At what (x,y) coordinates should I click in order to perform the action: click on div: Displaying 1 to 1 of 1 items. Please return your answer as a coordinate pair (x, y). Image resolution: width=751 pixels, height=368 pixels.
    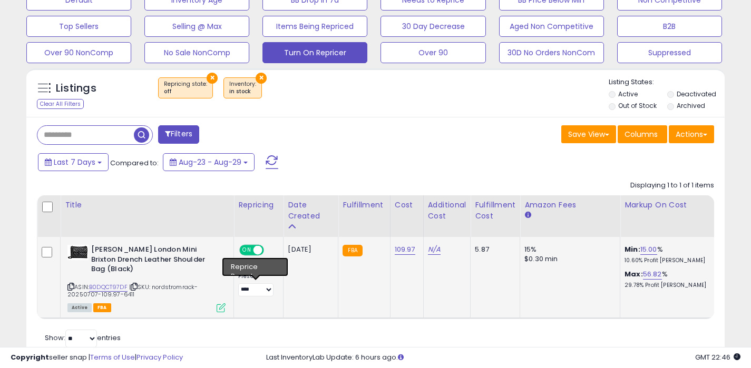
    Looking at the image, I should click on (672, 185).